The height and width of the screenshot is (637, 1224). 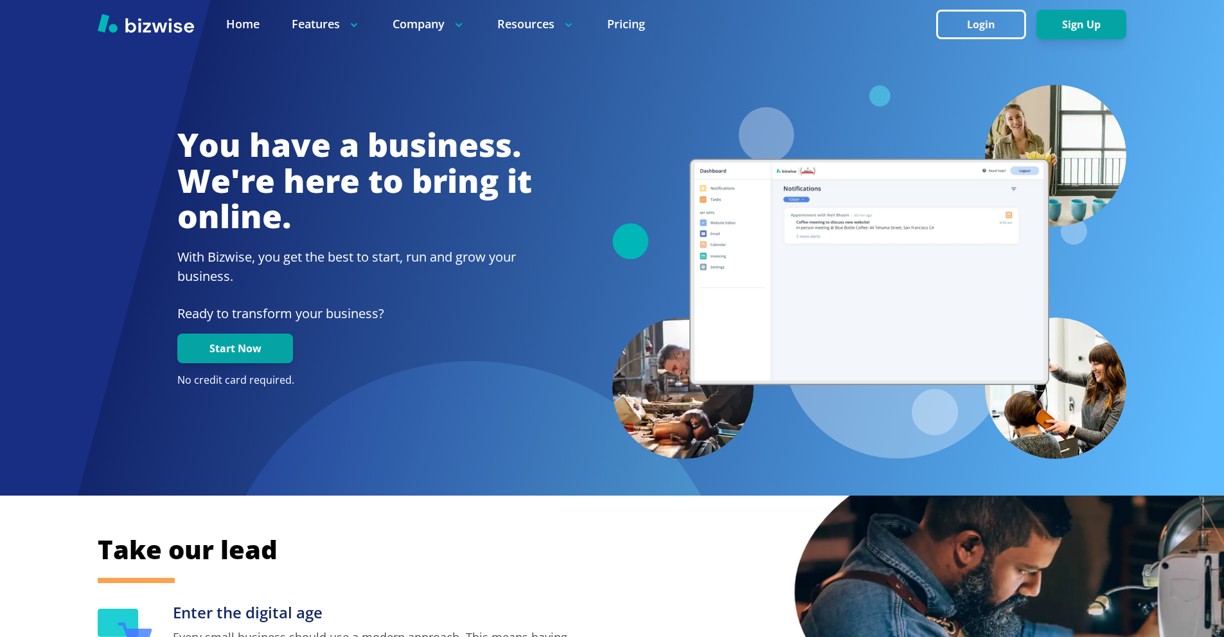 I want to click on p: Features, so click(x=326, y=24).